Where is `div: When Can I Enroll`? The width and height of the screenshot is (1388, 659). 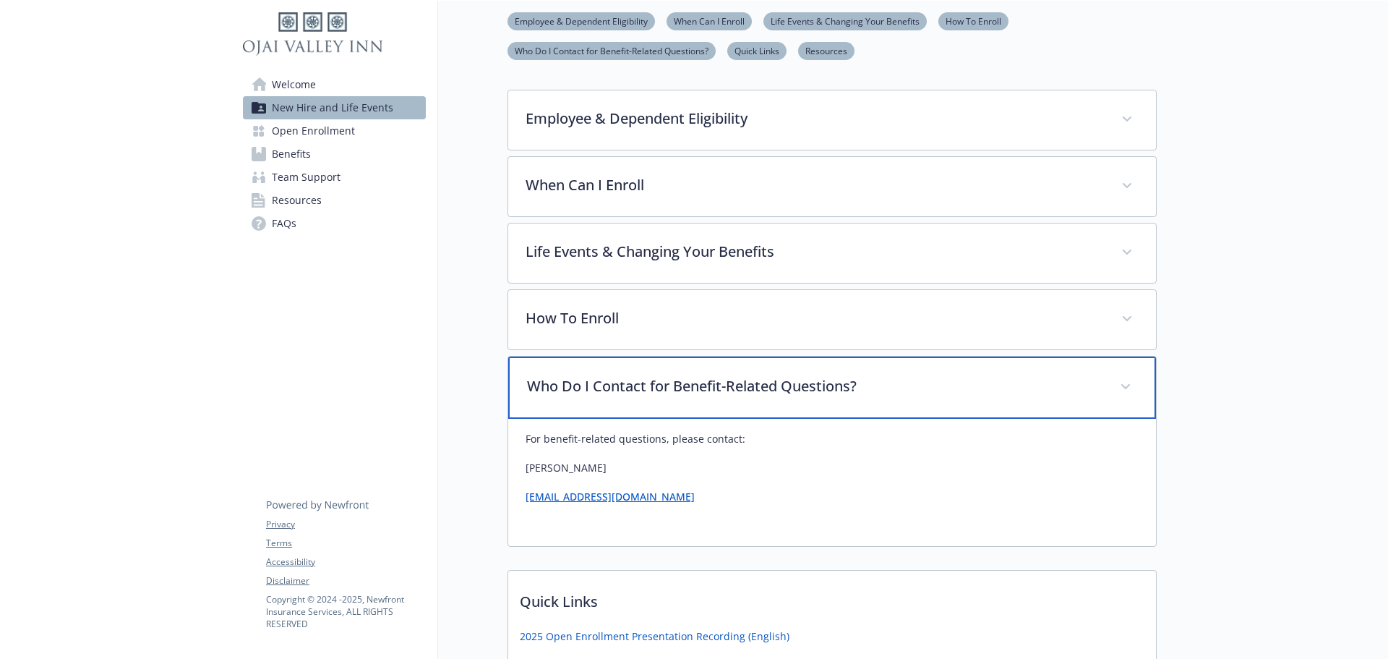
div: When Can I Enroll is located at coordinates (832, 187).